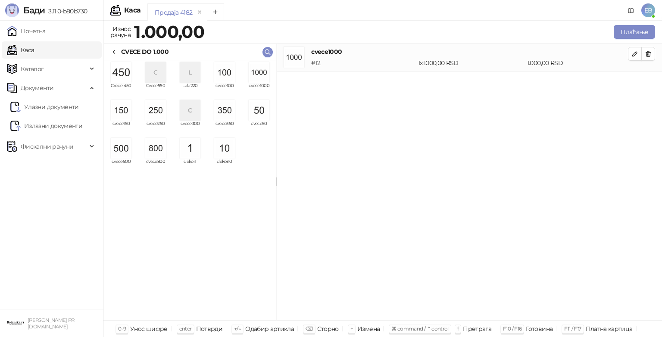 The image size is (662, 337). I want to click on div: L, so click(190, 72).